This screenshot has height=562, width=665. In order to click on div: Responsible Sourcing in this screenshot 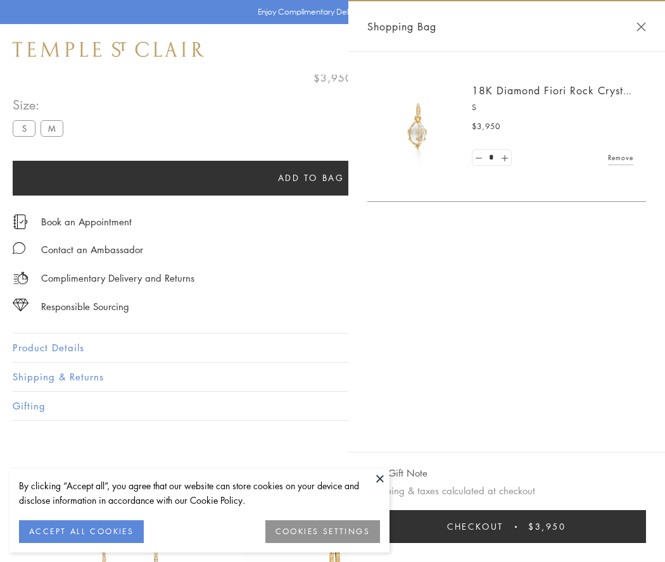, I will do `click(85, 306)`.